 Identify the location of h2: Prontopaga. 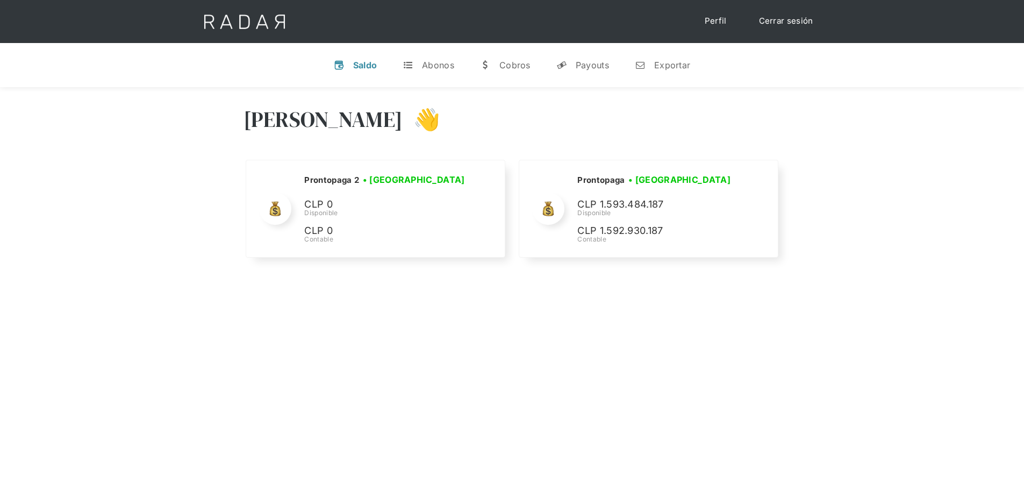
(601, 180).